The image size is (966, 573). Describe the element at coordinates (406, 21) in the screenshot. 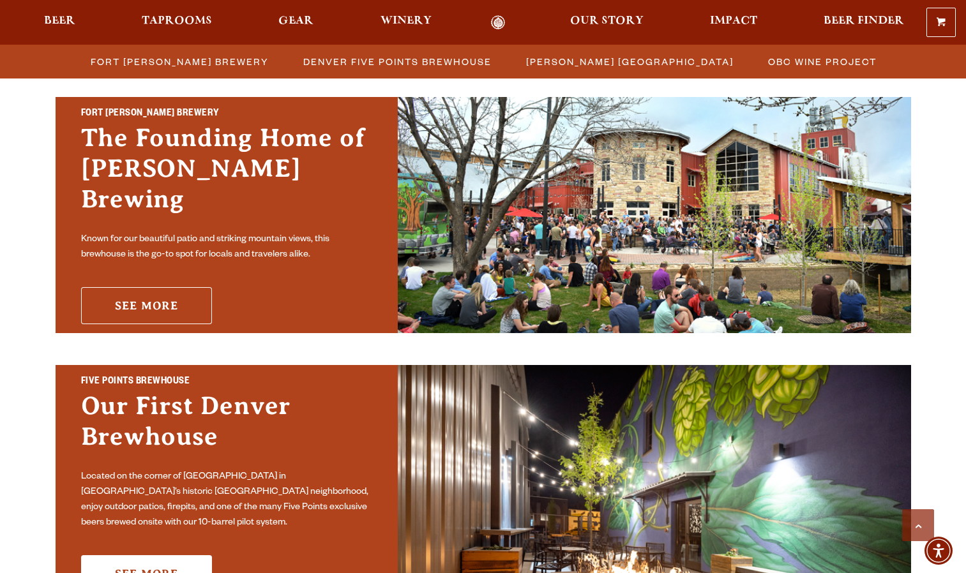

I see `span: Winery` at that location.